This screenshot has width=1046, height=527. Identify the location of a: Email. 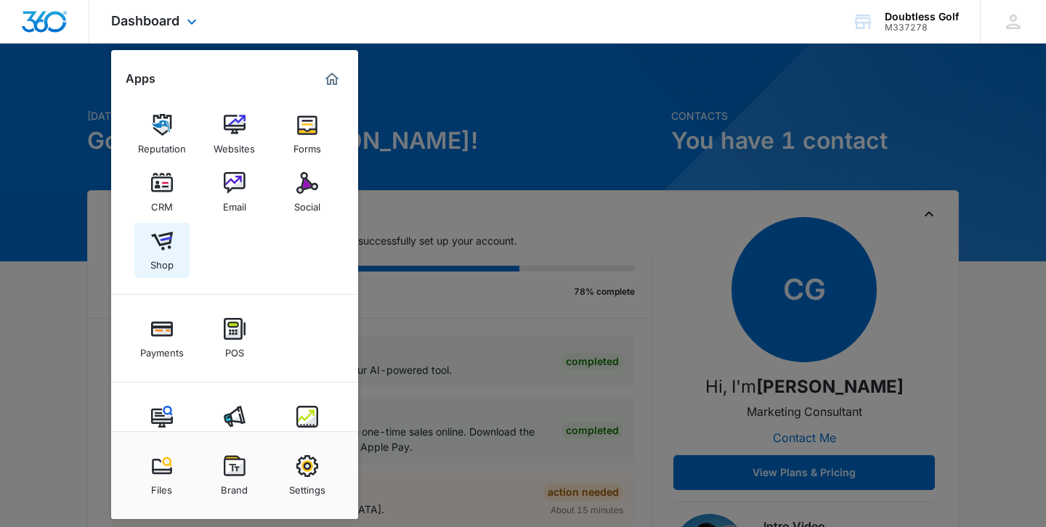
(235, 192).